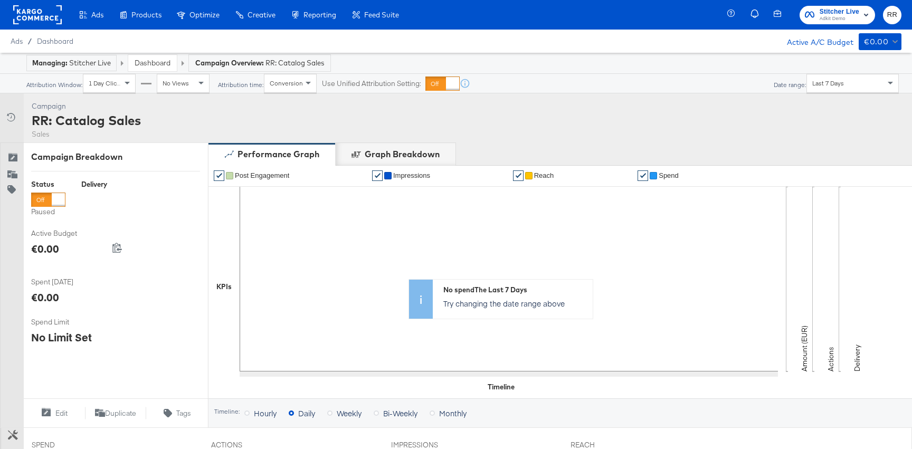 The height and width of the screenshot is (449, 912). What do you see at coordinates (55, 41) in the screenshot?
I see `span: Dashboard` at bounding box center [55, 41].